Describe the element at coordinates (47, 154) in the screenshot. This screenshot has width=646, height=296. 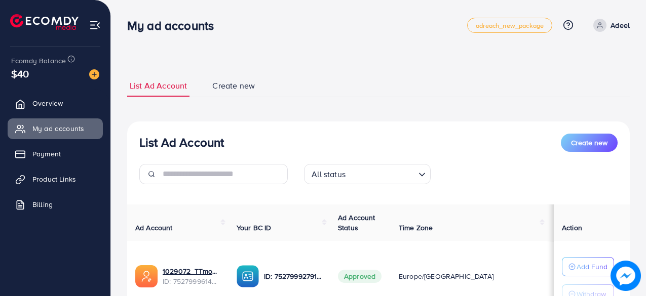
I see `span: Payment` at that location.